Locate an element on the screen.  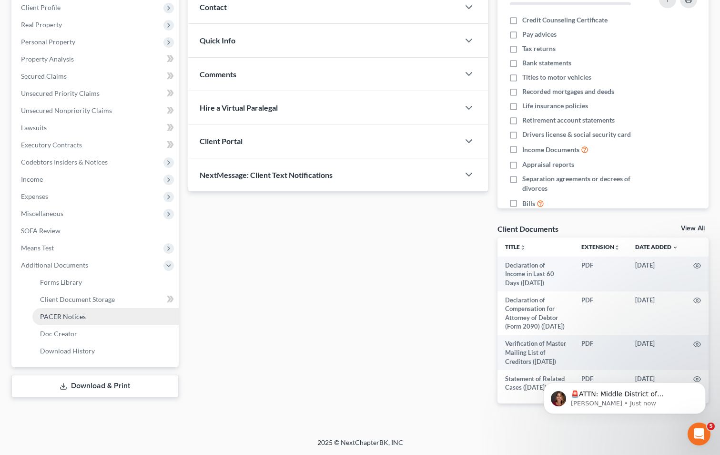
a: View All is located at coordinates (693, 228).